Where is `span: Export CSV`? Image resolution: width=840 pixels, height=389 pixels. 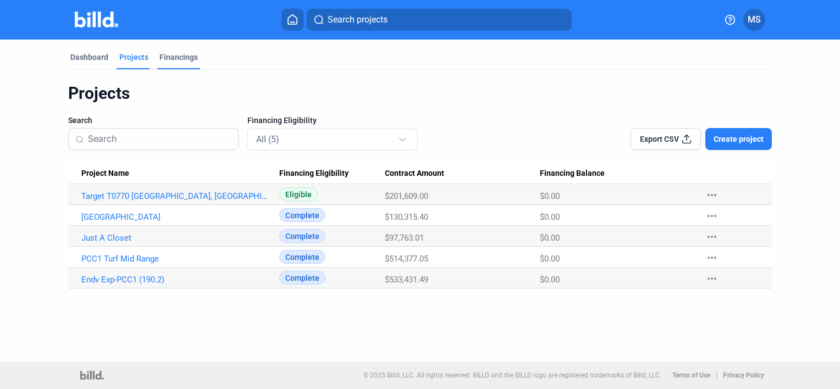 span: Export CSV is located at coordinates (659, 139).